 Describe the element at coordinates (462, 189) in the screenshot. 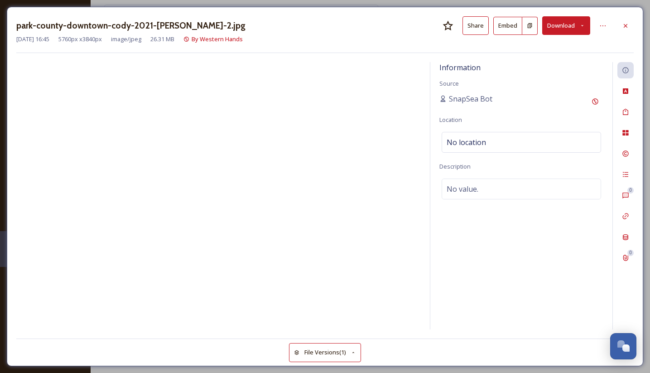

I see `span: No value.` at that location.